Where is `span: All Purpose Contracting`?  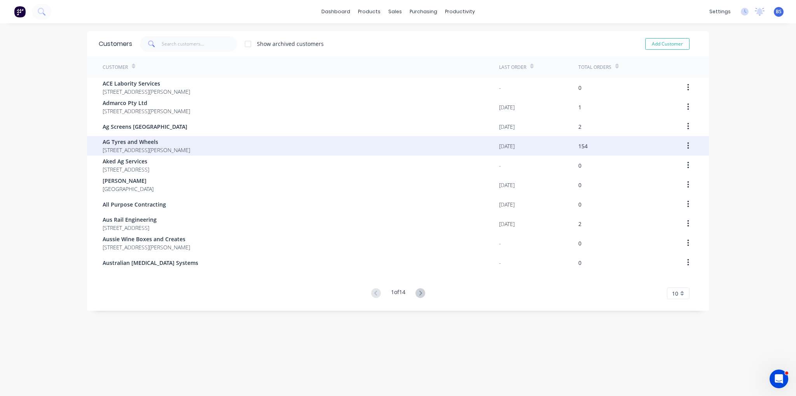 span: All Purpose Contracting is located at coordinates (134, 204).